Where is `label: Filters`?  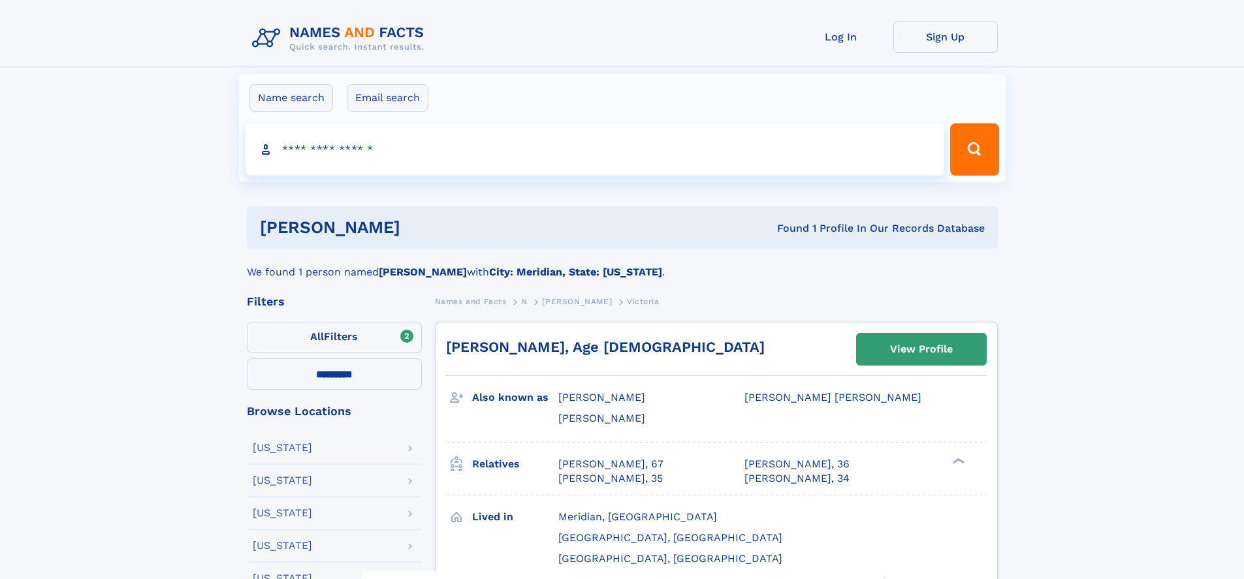 label: Filters is located at coordinates (334, 338).